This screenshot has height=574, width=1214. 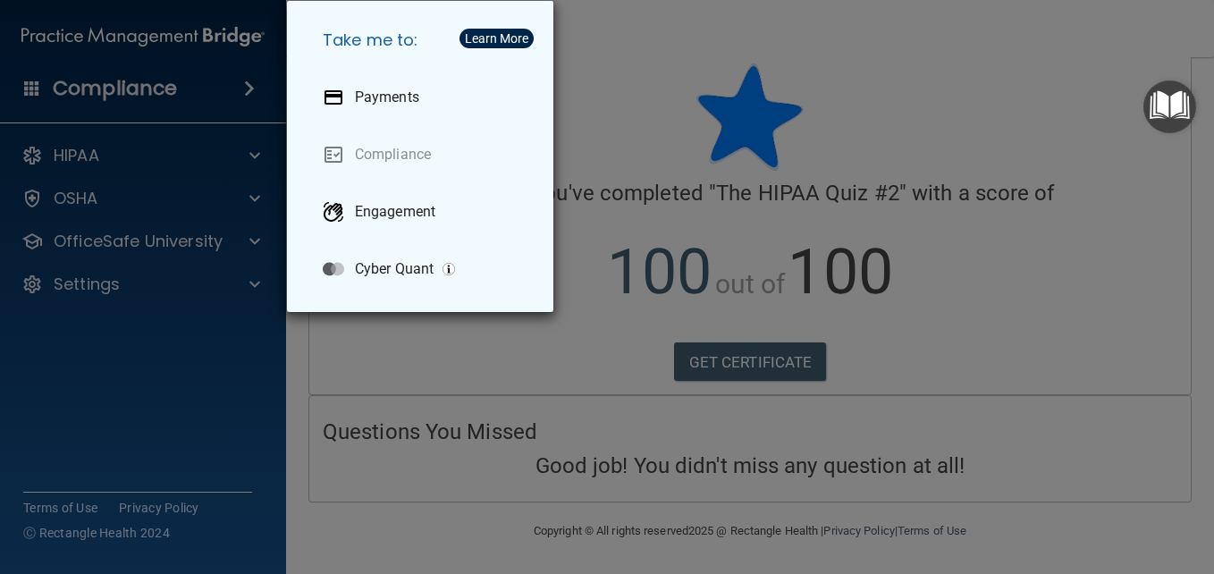 What do you see at coordinates (424, 40) in the screenshot?
I see `h5: Take me to:` at bounding box center [424, 40].